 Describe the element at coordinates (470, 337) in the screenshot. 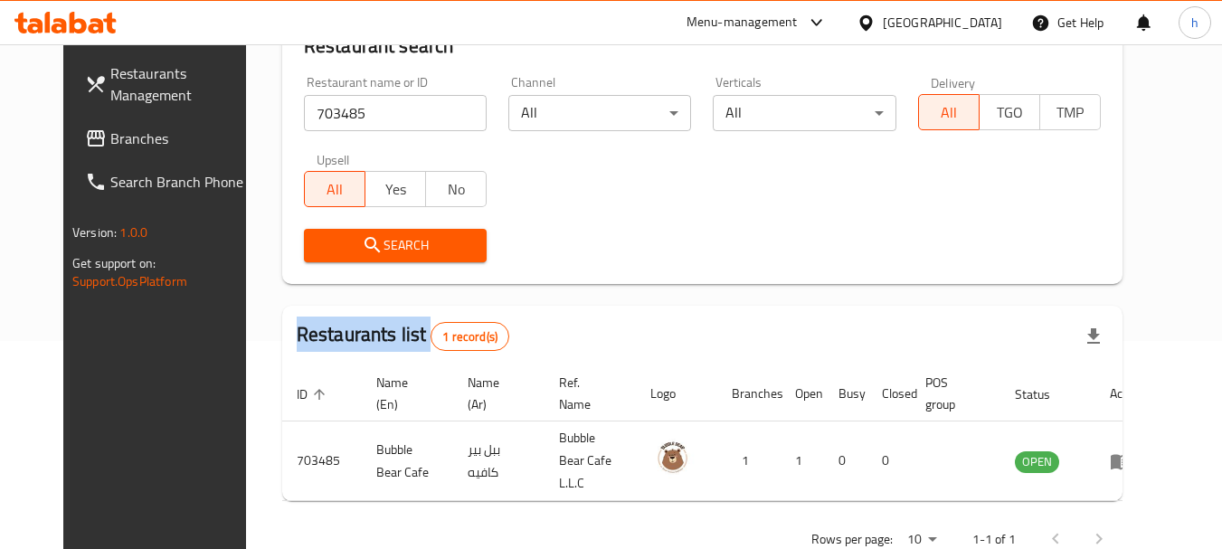

I see `div: Total records count` at that location.